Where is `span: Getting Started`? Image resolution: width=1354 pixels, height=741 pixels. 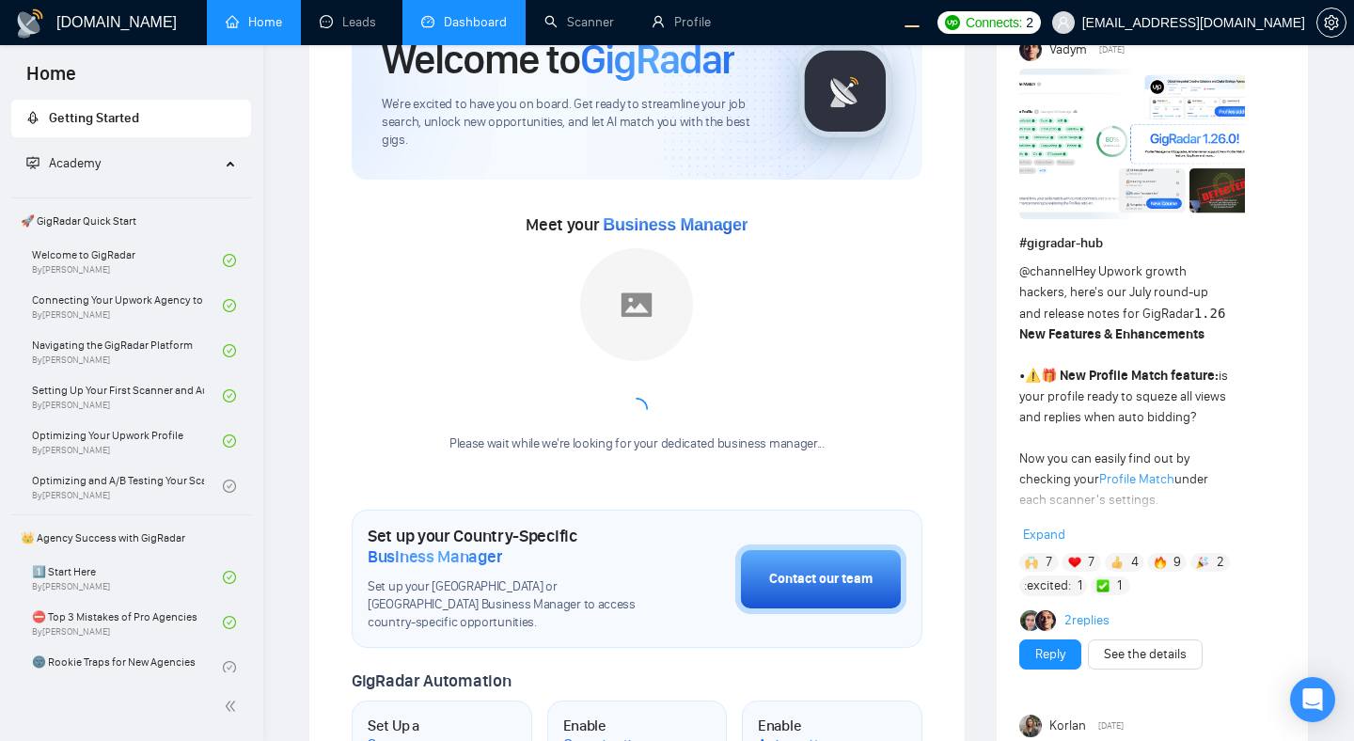 span: Getting Started is located at coordinates (94, 117).